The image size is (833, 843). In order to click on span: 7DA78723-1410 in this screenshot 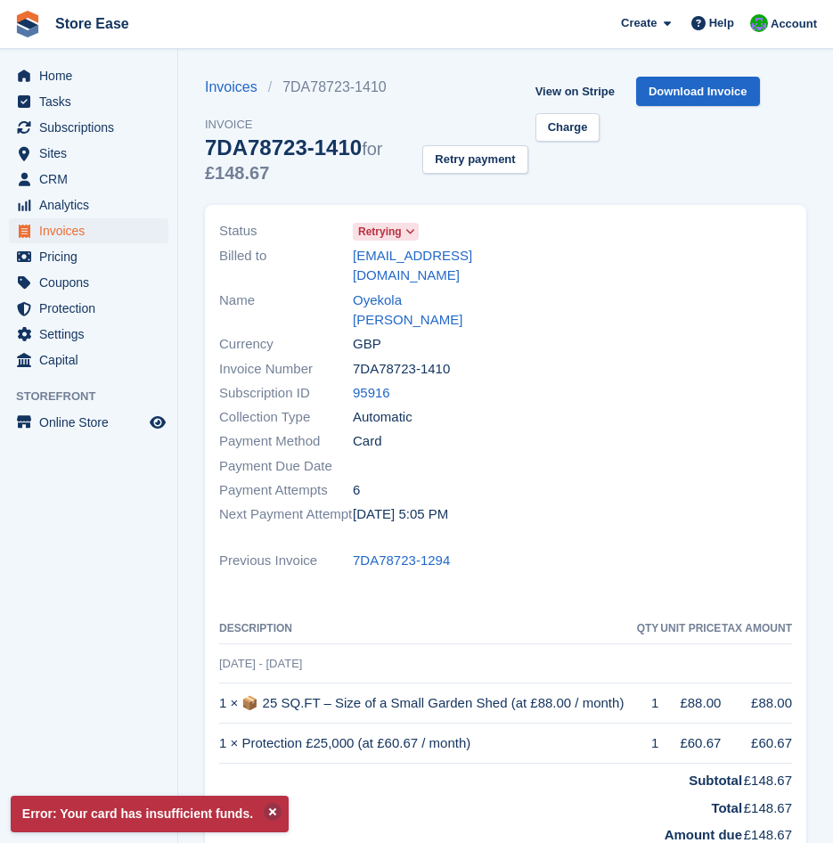, I will do `click(401, 369)`.